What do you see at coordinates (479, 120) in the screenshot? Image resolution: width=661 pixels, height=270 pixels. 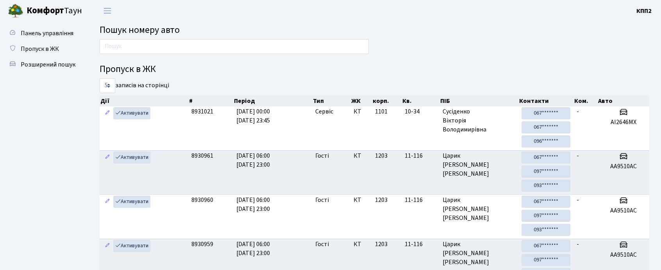 I see `span: Сусіденко Вікторія Володимирівна` at bounding box center [479, 120].